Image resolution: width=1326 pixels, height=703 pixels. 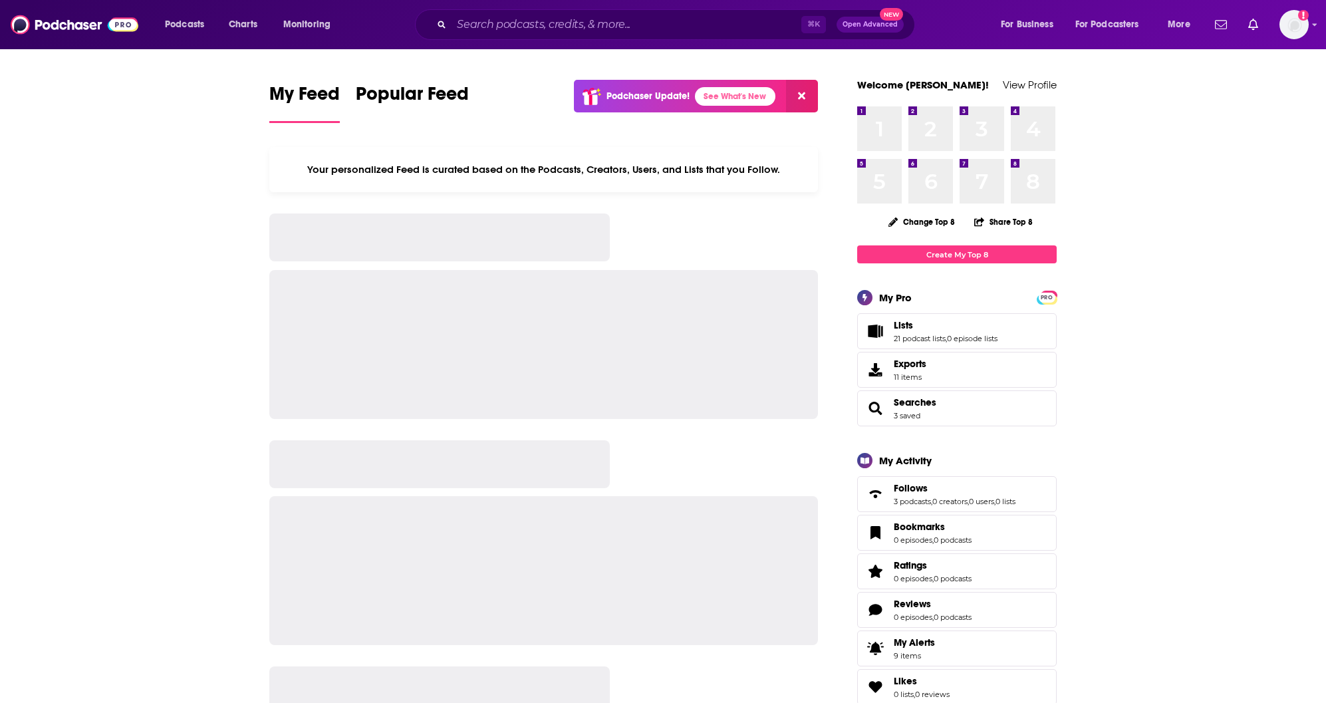 What do you see at coordinates (957, 370) in the screenshot?
I see `a: Exports` at bounding box center [957, 370].